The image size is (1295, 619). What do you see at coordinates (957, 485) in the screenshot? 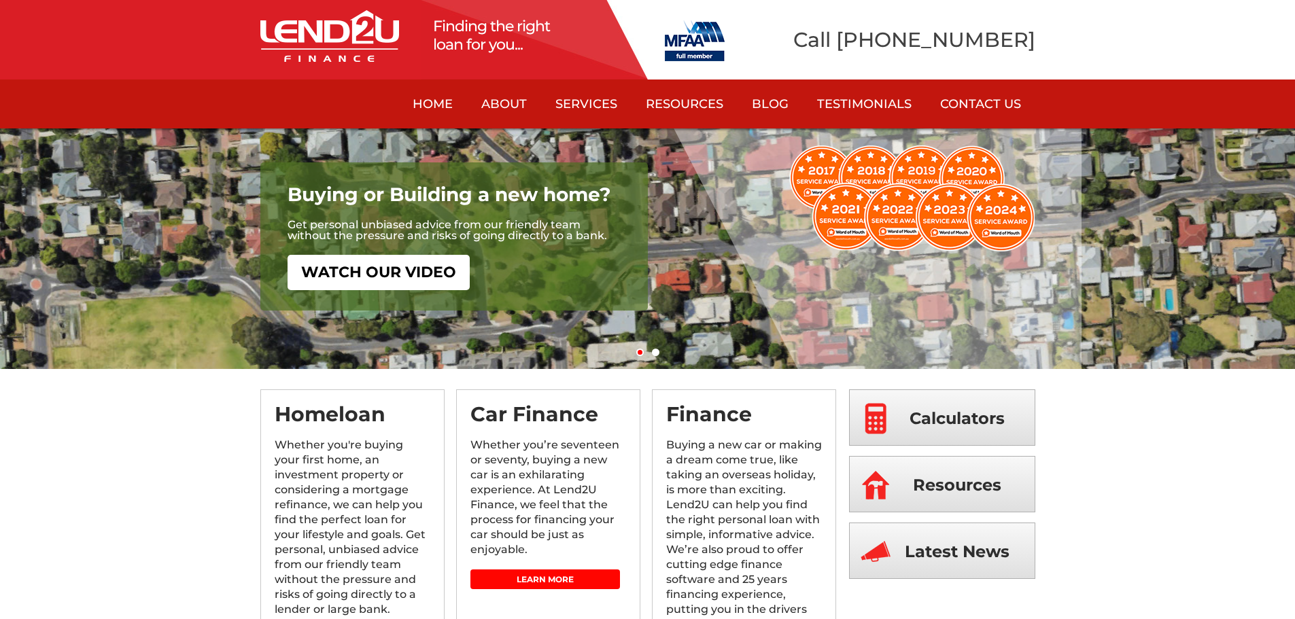
I see `span: Resources` at bounding box center [957, 485].